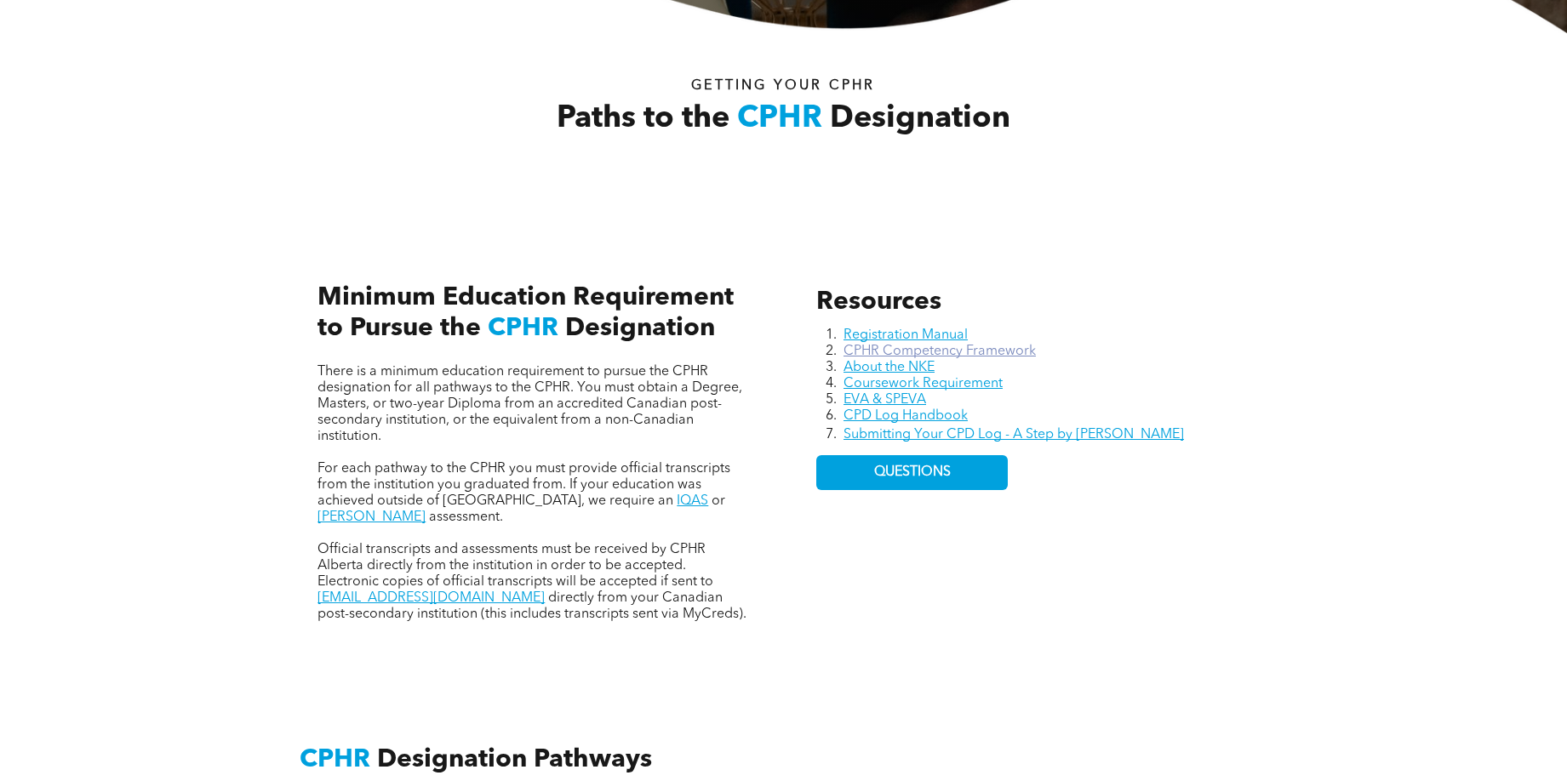 This screenshot has width=1567, height=781. I want to click on a: Registration Manual, so click(906, 335).